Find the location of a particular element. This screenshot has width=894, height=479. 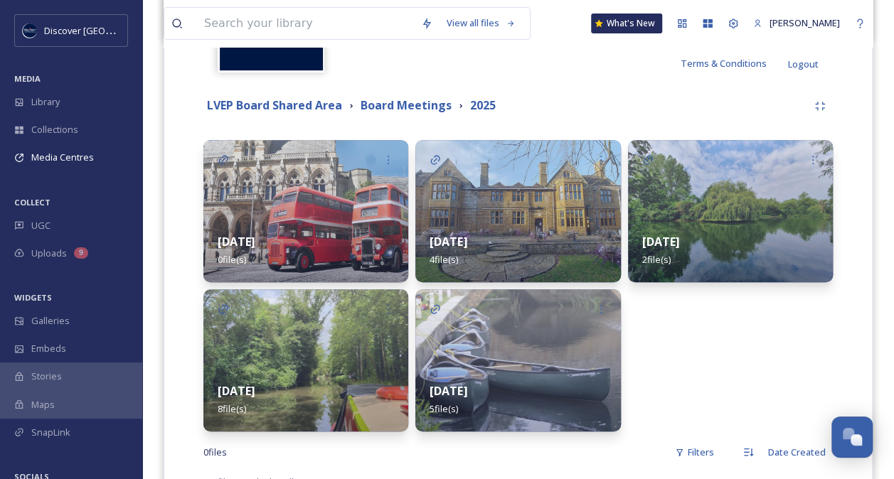

span: Maps is located at coordinates (43, 405).